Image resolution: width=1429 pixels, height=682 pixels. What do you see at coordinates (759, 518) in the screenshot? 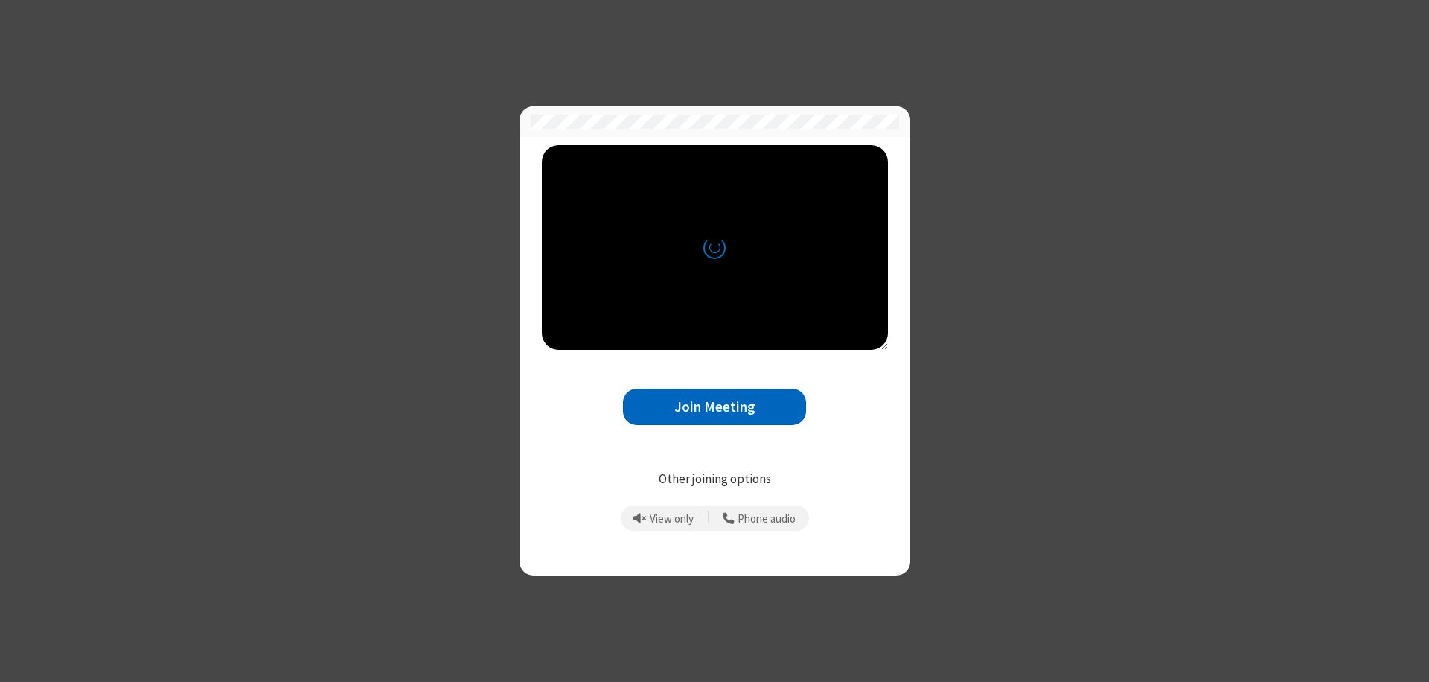
I see `button: Use your phone for mic and speaker while you view the meeting on this device.` at bounding box center [759, 518].